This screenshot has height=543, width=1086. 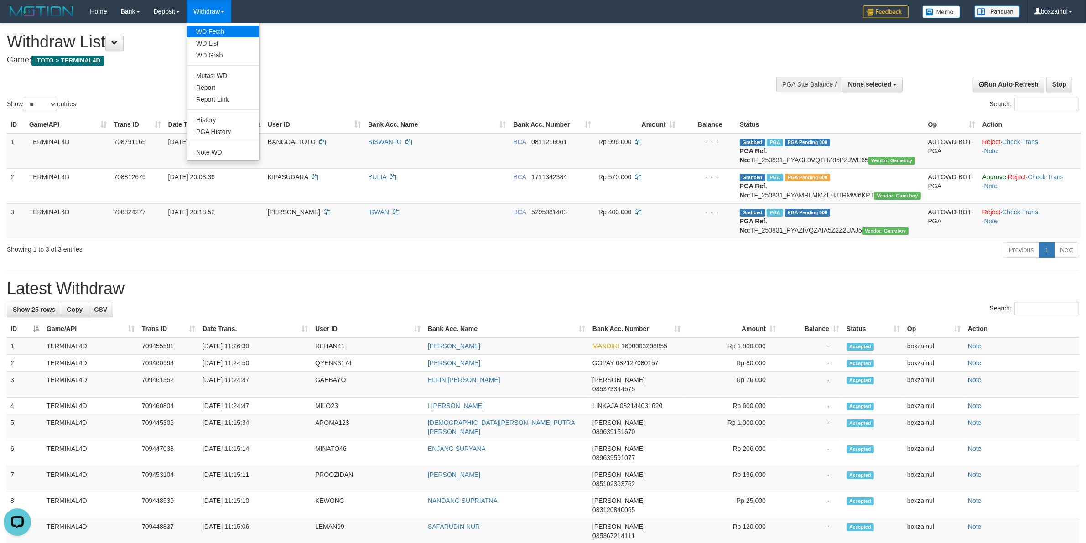 I want to click on select: Showentries, so click(x=40, y=104).